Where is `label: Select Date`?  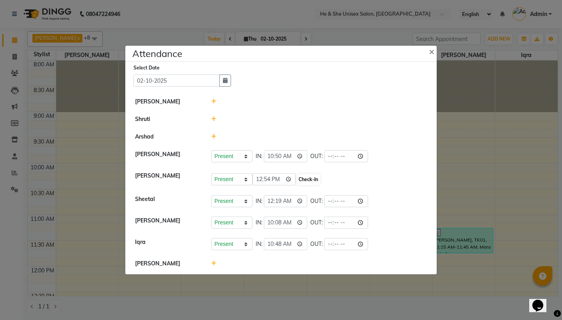
label: Select Date is located at coordinates (146, 68).